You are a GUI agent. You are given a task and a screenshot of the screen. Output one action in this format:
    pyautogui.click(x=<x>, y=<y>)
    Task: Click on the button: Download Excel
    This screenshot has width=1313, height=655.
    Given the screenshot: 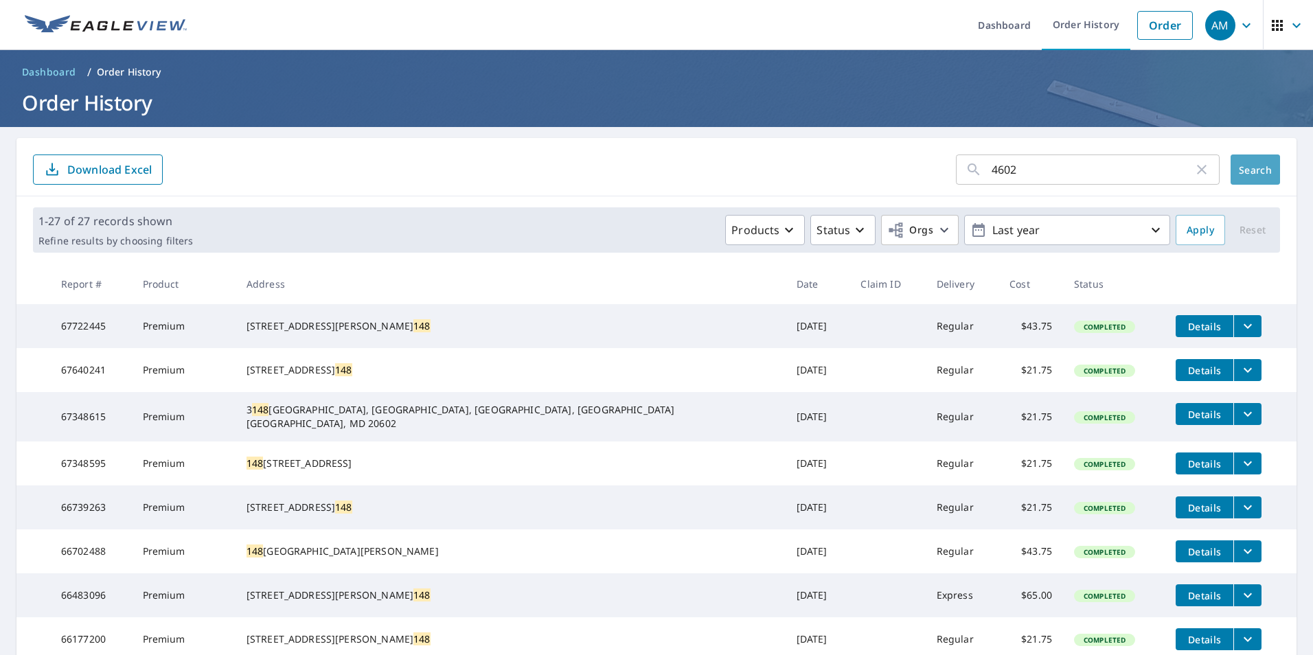 What is the action you would take?
    pyautogui.click(x=97, y=170)
    